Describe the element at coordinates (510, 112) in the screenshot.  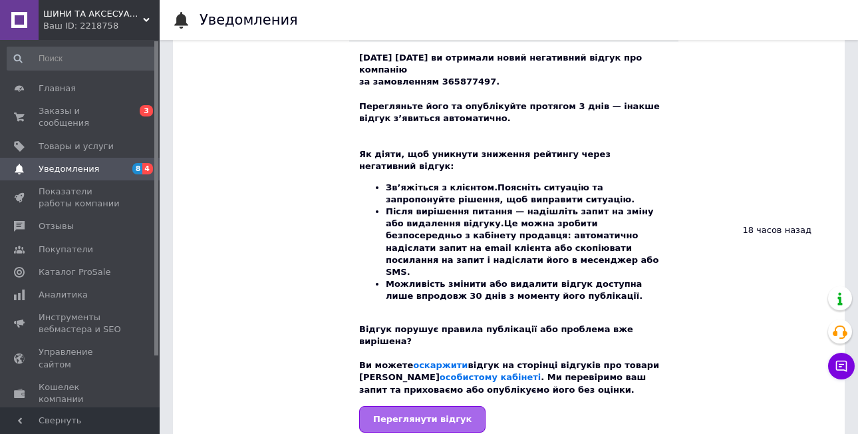
I see `b: Перегляньте його та опублікуйте протягом 3 днів — інакше відгук з’явиться автоматично.` at that location.